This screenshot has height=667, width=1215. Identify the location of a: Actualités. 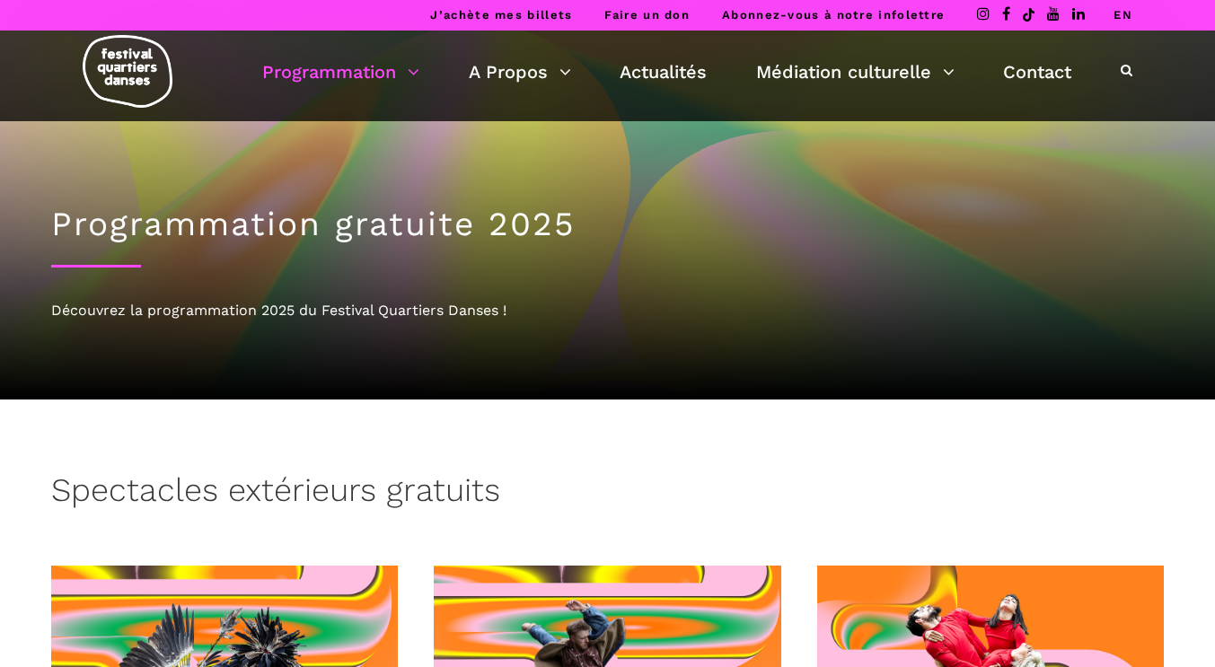
(663, 72).